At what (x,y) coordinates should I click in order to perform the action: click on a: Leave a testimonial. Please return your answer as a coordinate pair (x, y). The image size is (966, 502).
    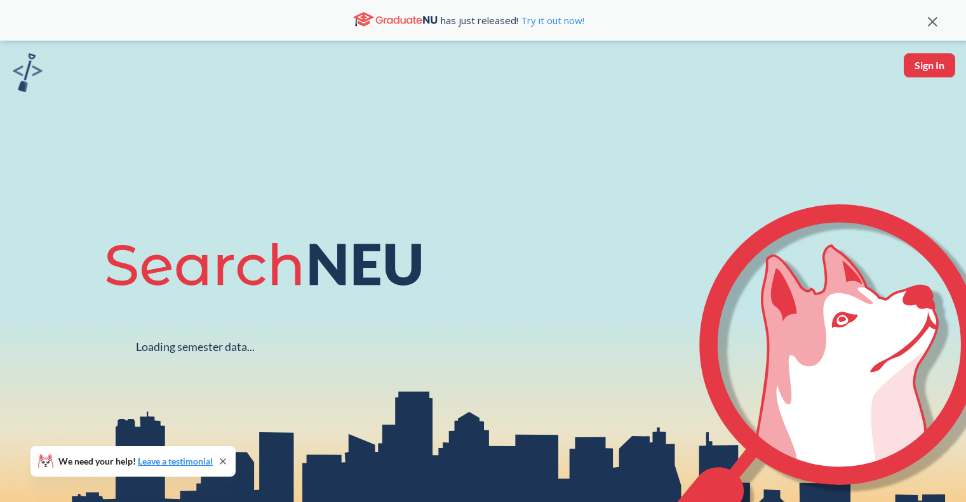
    Looking at the image, I should click on (175, 461).